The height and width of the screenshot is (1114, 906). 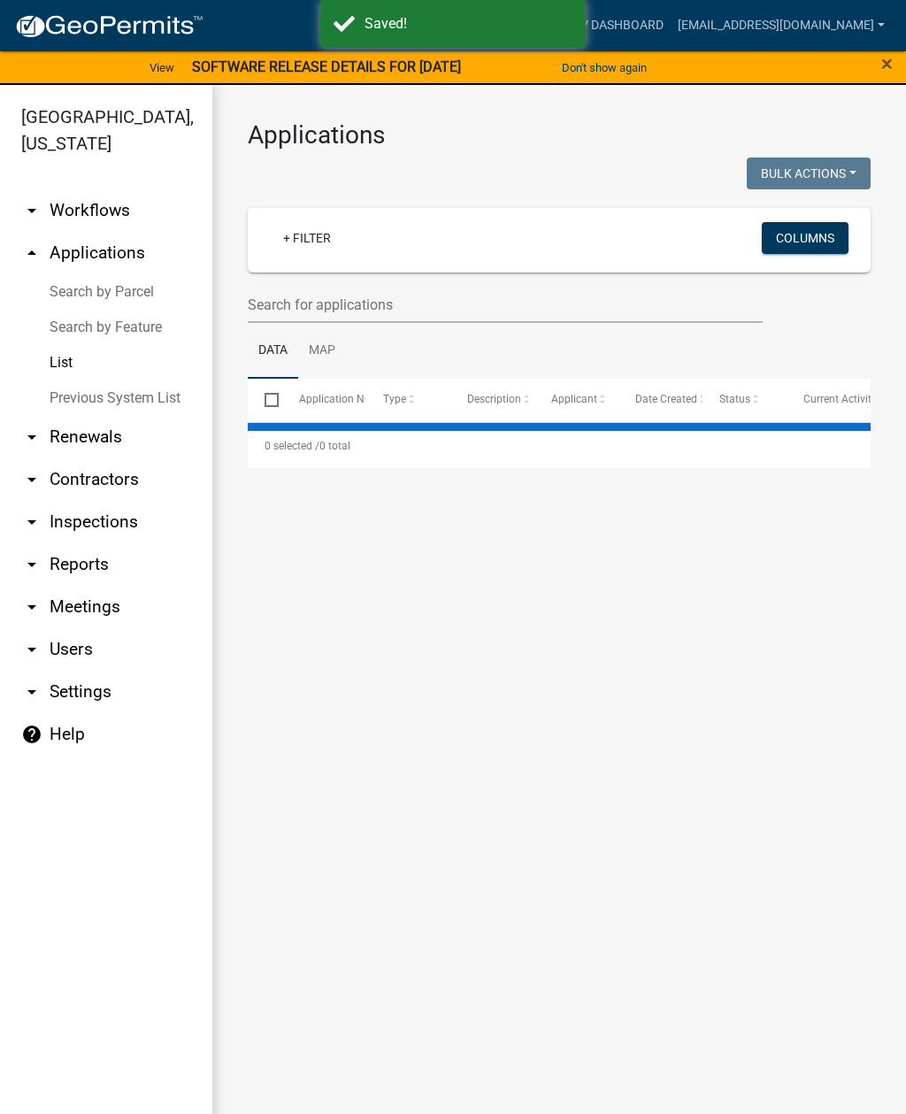 I want to click on h3: Applications, so click(x=559, y=135).